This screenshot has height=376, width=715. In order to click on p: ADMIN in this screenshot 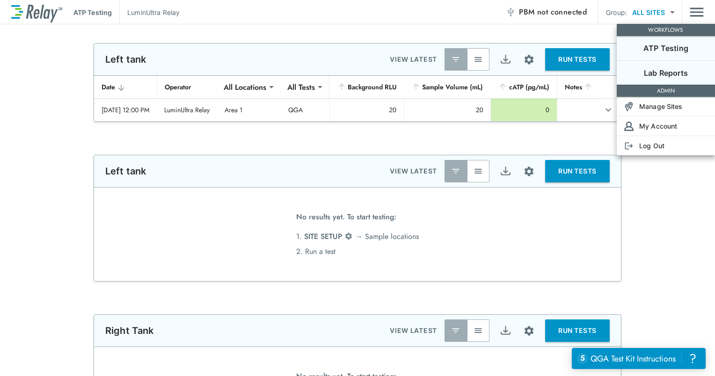, I will do `click(666, 91)`.